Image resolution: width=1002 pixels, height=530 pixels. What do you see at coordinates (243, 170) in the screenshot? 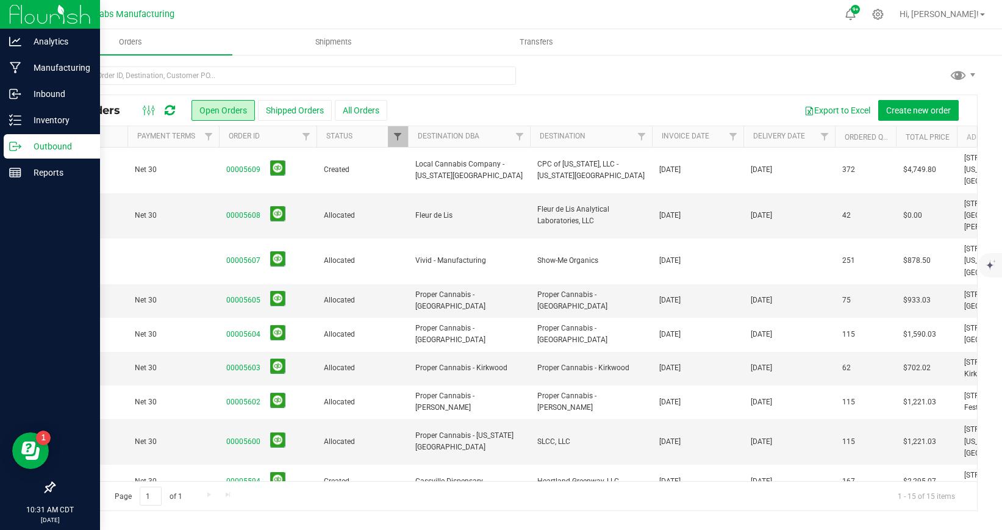
I see `a: 00005609` at bounding box center [243, 170].